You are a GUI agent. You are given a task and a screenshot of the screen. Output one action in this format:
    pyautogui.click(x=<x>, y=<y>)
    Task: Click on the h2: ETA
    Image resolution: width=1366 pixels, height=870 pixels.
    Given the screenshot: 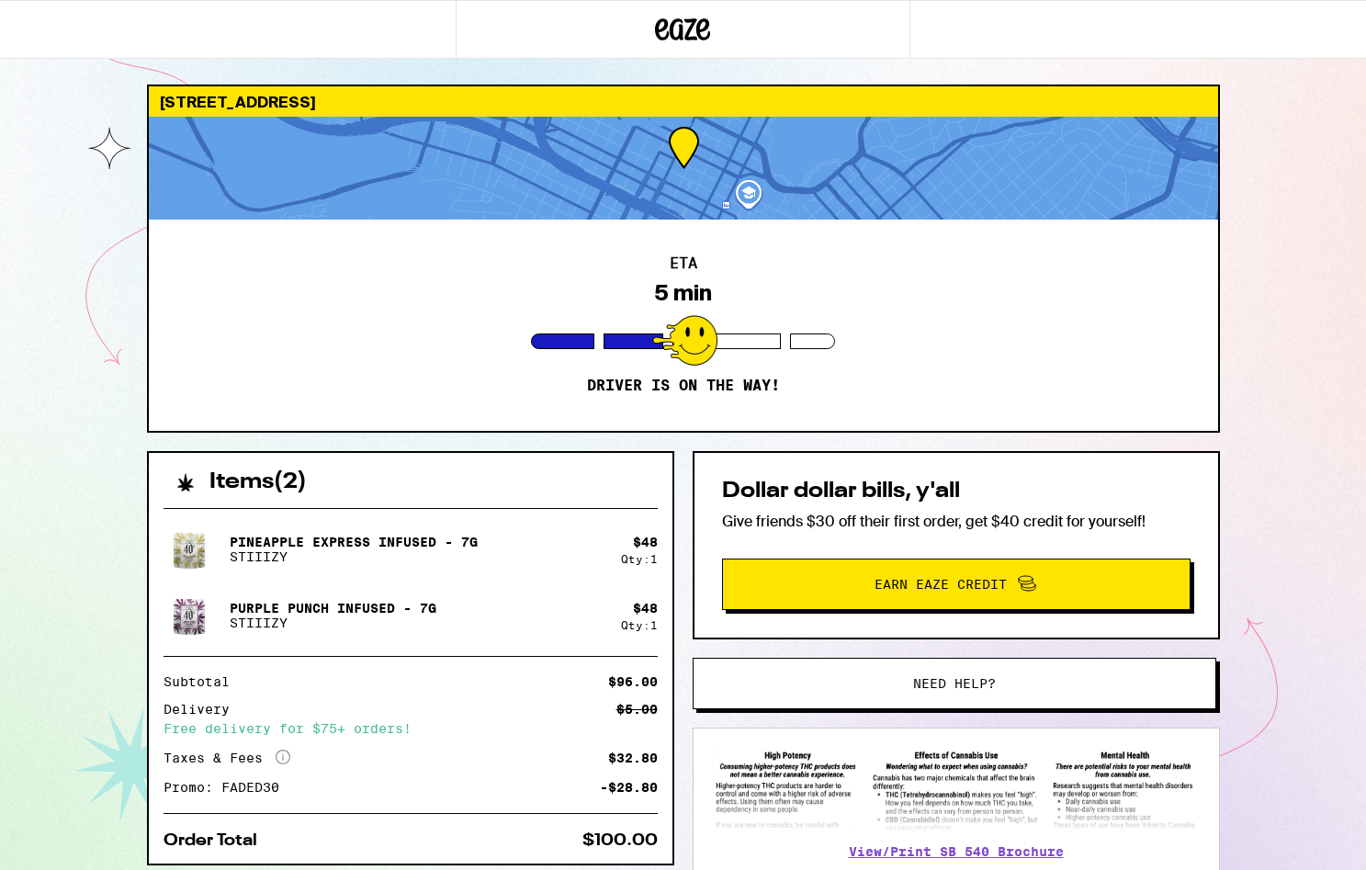 What is the action you would take?
    pyautogui.click(x=684, y=264)
    